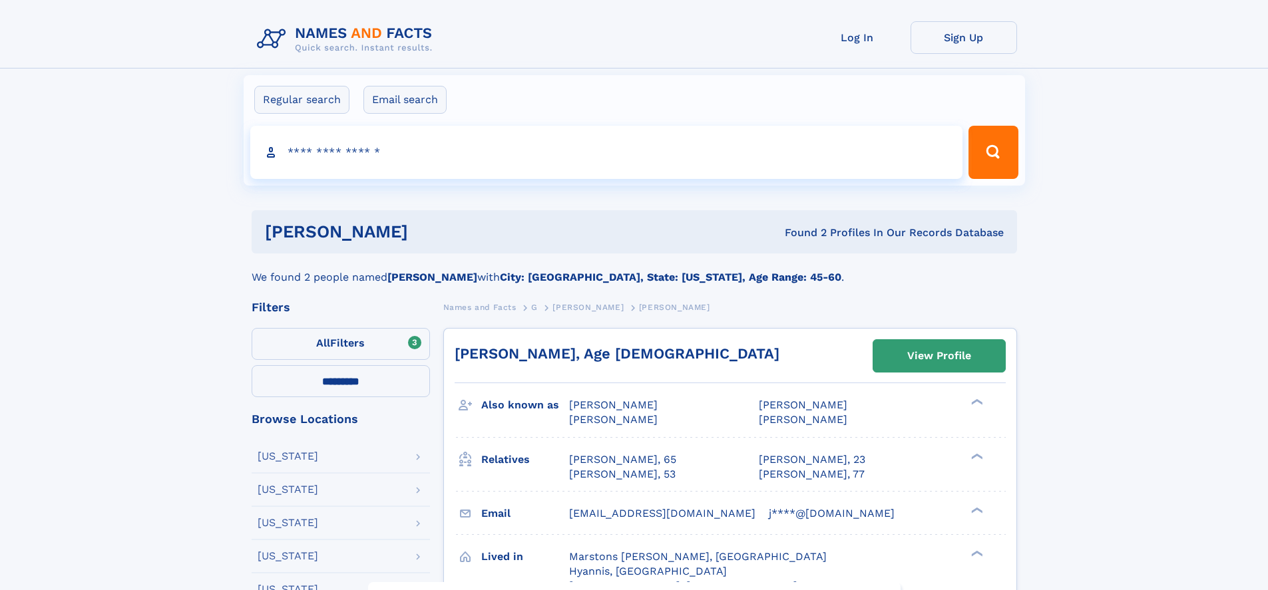 The width and height of the screenshot is (1268, 590). Describe the element at coordinates (939, 356) in the screenshot. I see `div: View Profile` at that location.